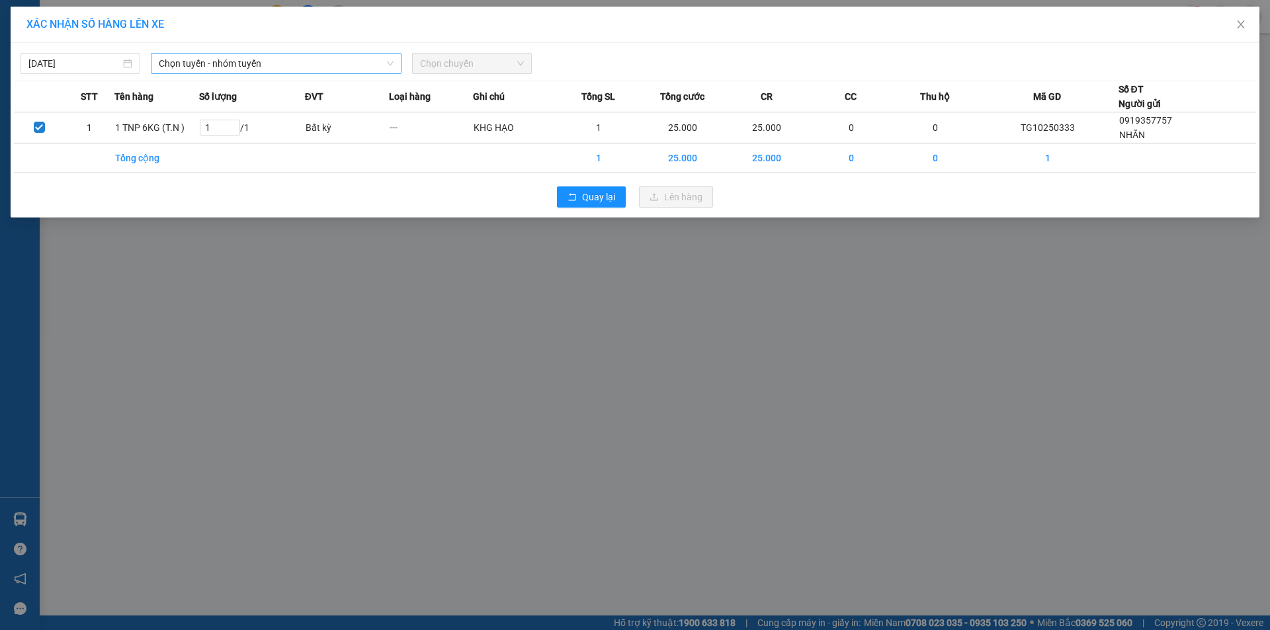  Describe the element at coordinates (347, 128) in the screenshot. I see `td: Bất kỳ` at that location.